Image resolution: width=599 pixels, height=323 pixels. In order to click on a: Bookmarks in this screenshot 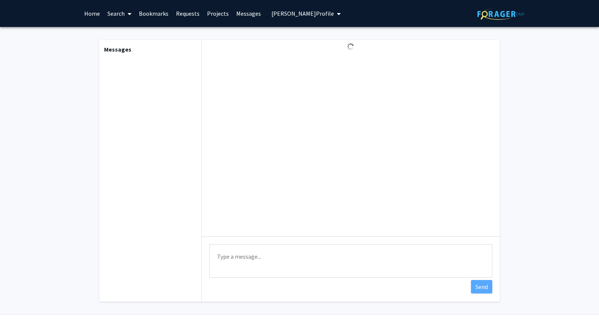, I will do `click(153, 13)`.